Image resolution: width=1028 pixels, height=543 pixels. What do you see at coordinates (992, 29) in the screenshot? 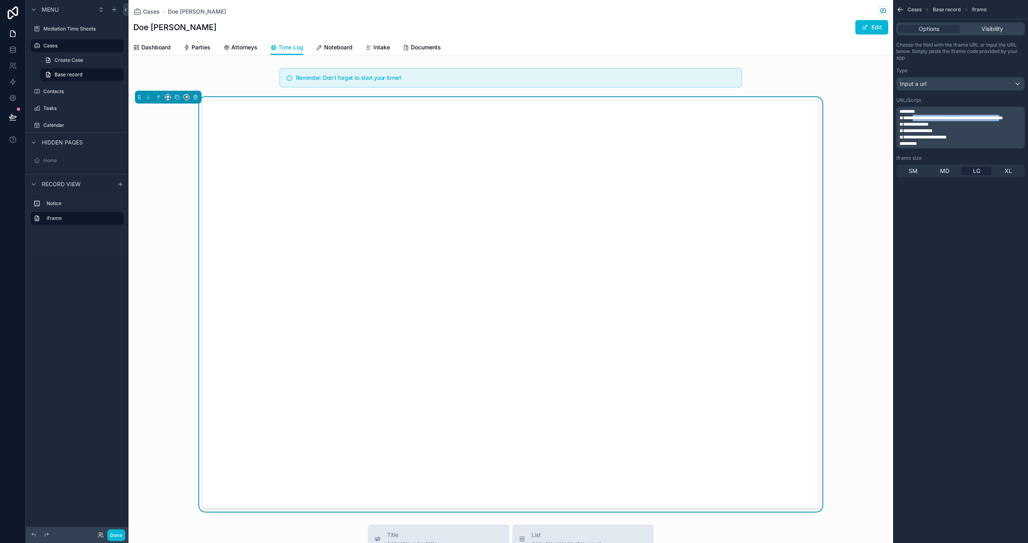
I see `span: Visibility` at bounding box center [992, 29].